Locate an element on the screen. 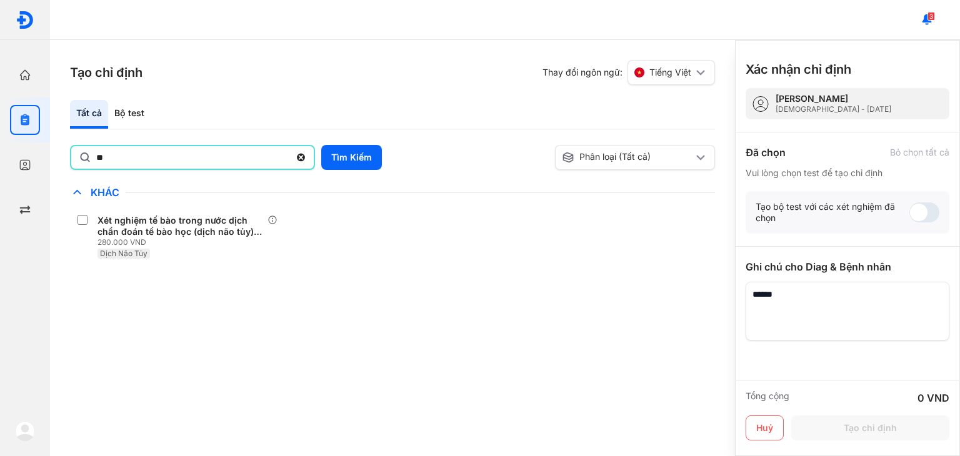 The image size is (960, 456). div: Tổng cộng is located at coordinates (767, 398).